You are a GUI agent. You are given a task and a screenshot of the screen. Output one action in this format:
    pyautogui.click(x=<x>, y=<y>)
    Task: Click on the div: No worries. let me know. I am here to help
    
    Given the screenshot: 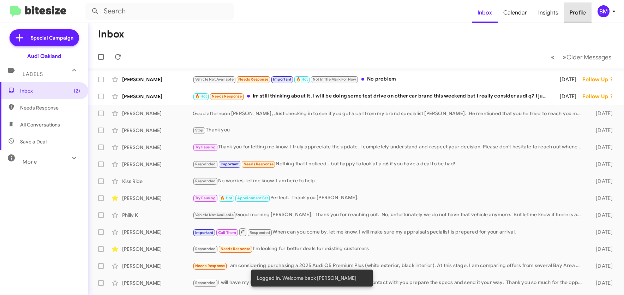 What is the action you would take?
    pyautogui.click(x=389, y=181)
    